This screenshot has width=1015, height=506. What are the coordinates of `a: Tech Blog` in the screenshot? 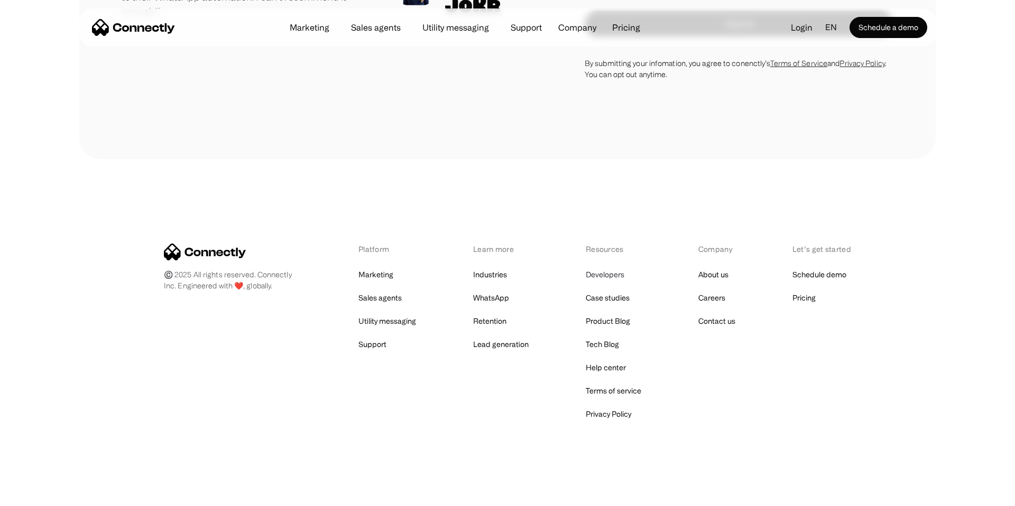 It's located at (602, 345).